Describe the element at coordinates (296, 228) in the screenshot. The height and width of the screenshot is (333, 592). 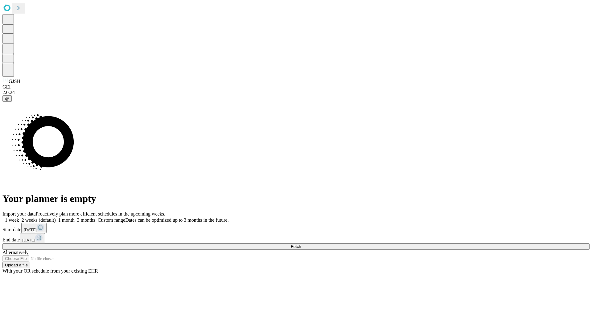
I see `div: Start date` at that location.